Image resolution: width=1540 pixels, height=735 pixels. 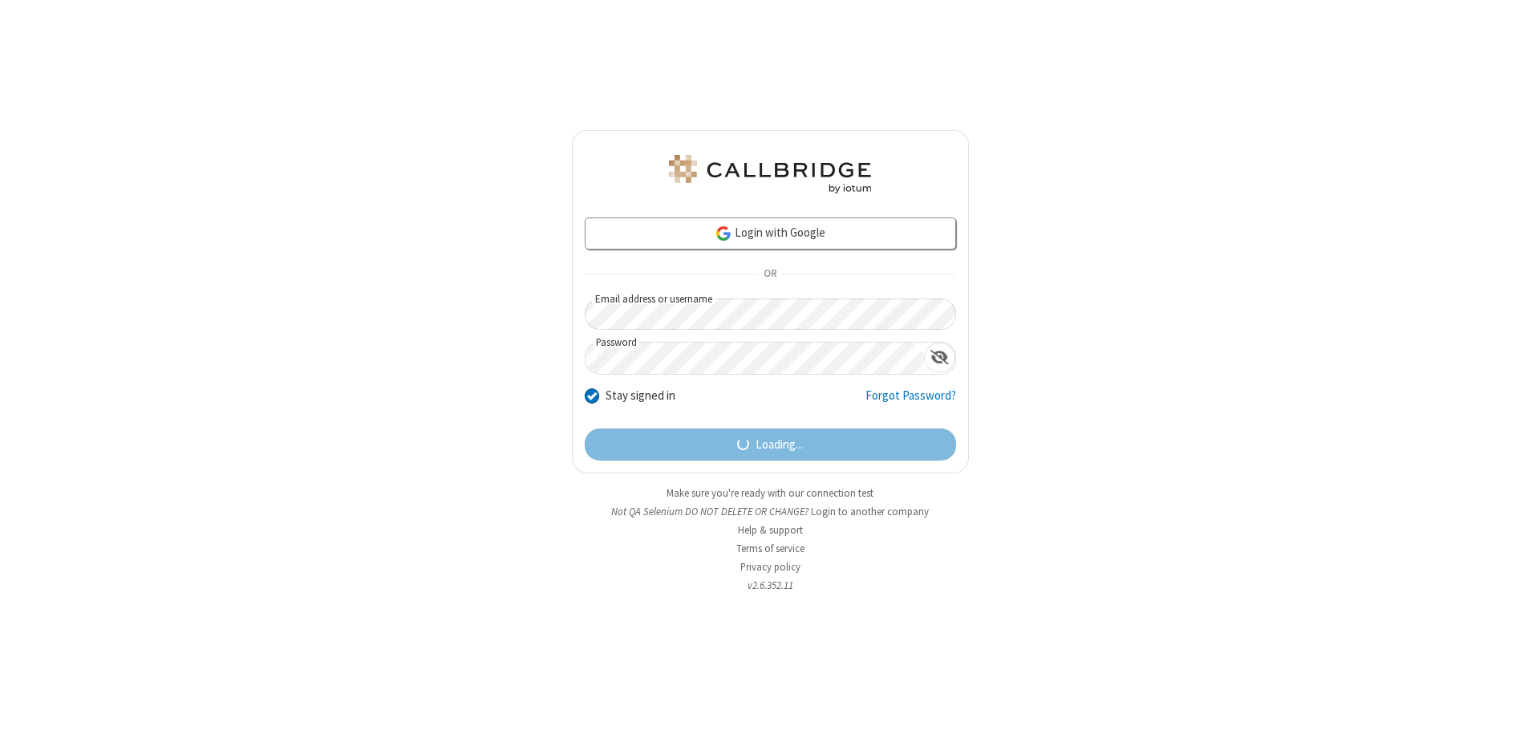 I want to click on button: Loading..., so click(x=770, y=444).